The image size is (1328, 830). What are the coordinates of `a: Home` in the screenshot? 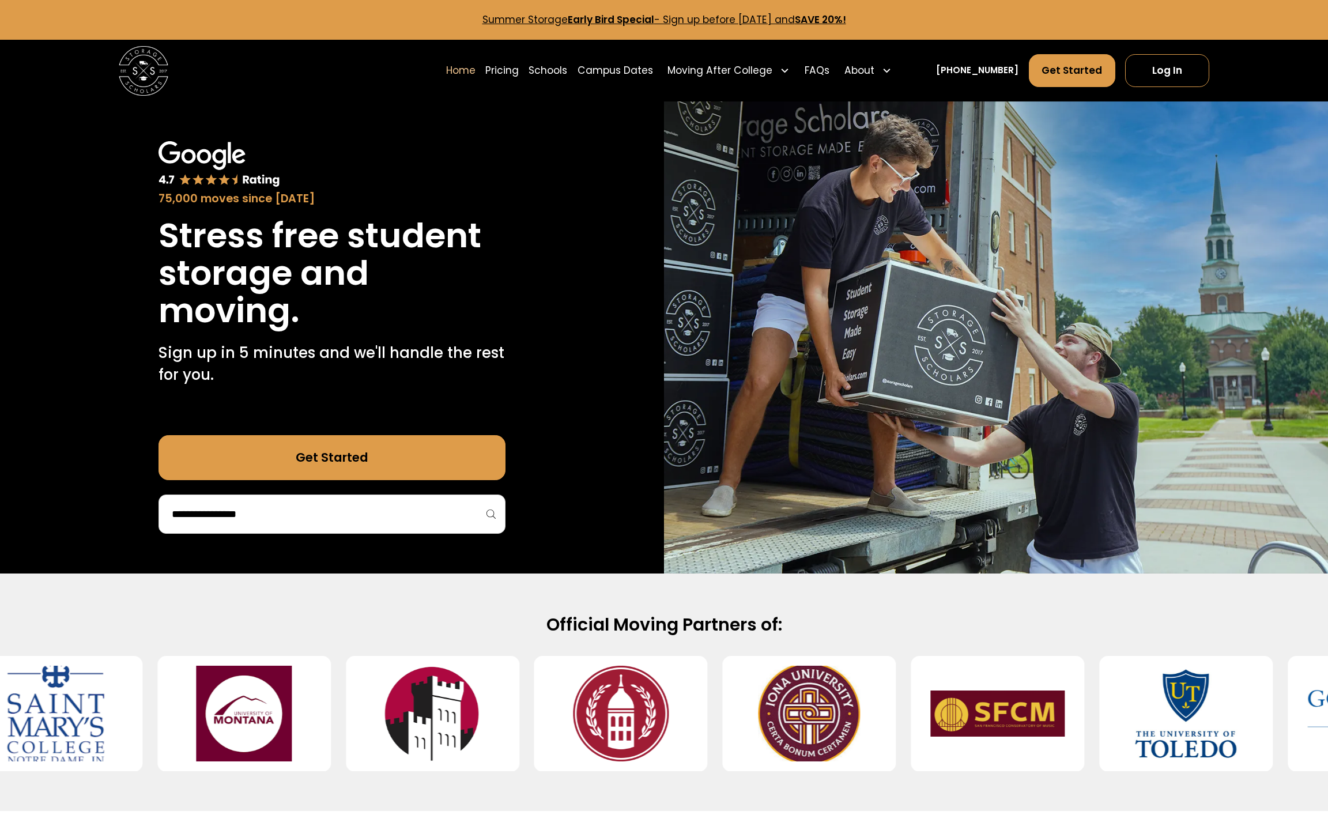 It's located at (460, 70).